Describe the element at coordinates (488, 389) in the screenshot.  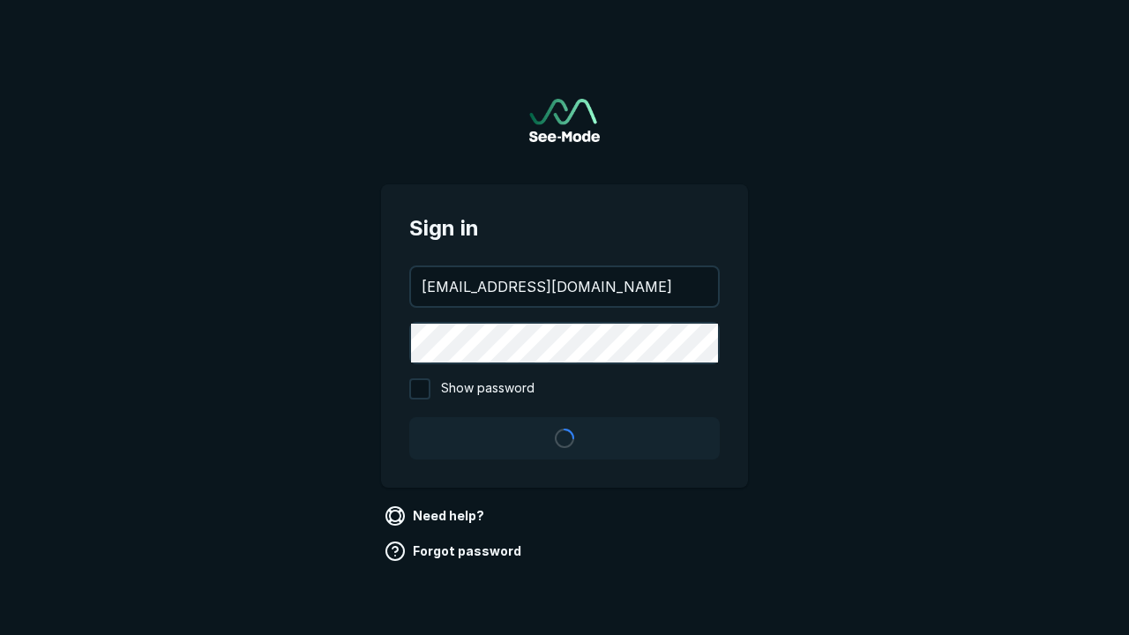
I see `span: Show password` at that location.